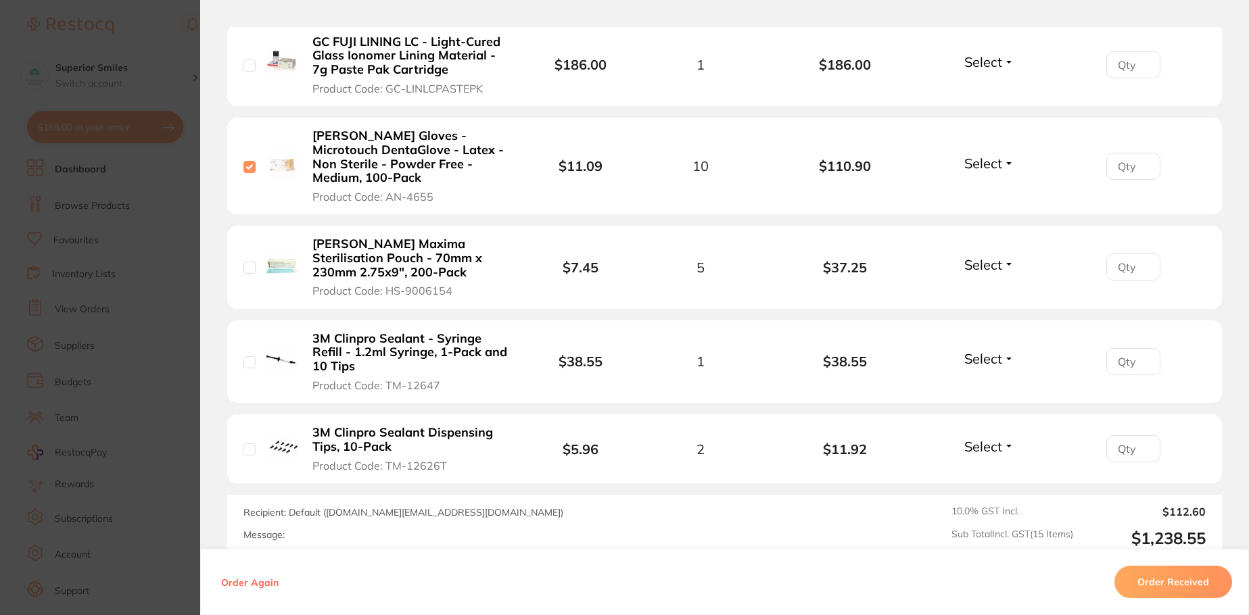 The image size is (1249, 615). Describe the element at coordinates (410, 440) in the screenshot. I see `b: 3M Clinpro Sealant Dispensing Tips, 10-Pack` at that location.